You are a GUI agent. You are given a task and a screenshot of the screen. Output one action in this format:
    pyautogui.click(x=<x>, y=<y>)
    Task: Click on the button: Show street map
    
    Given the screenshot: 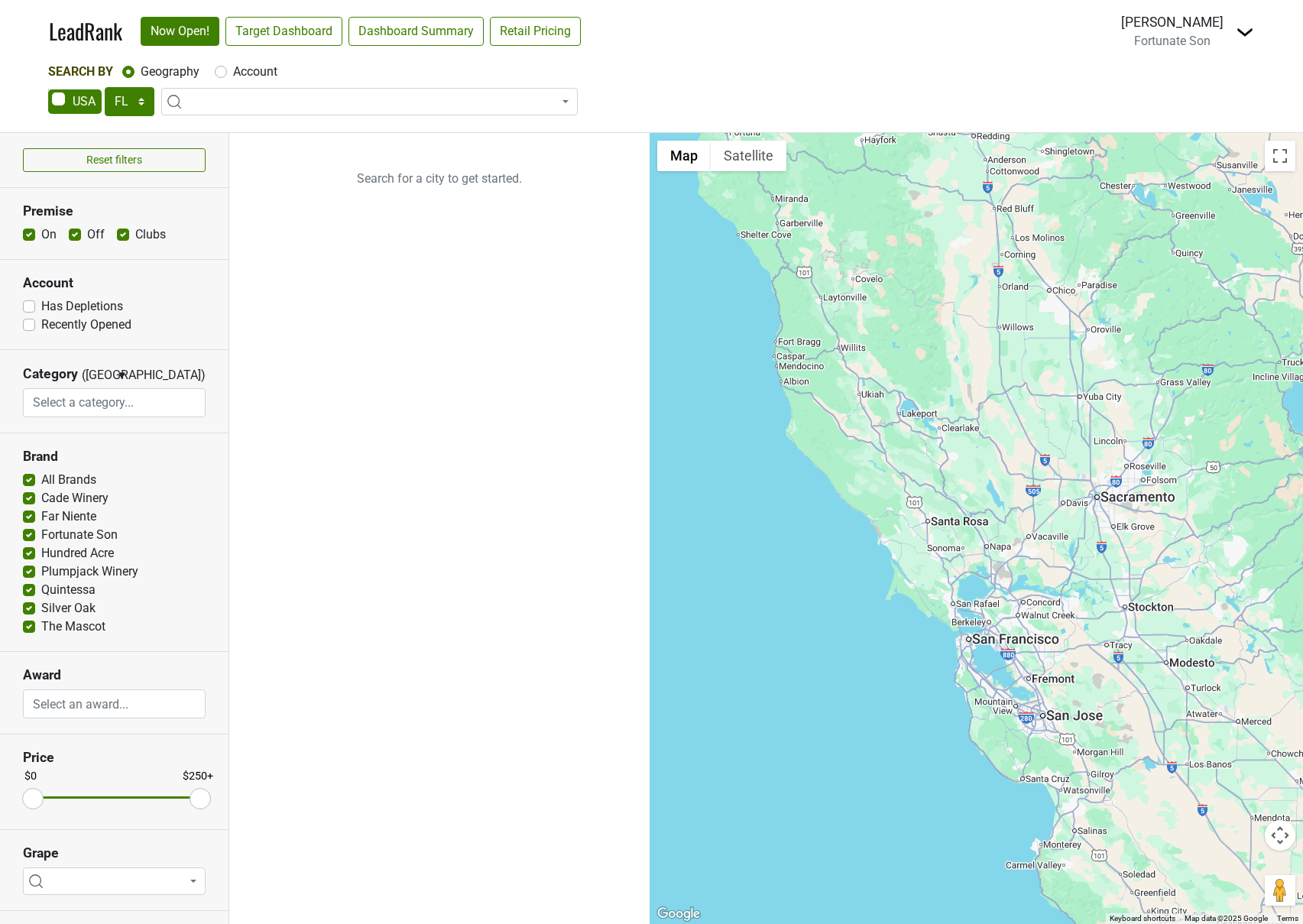 What is the action you would take?
    pyautogui.click(x=684, y=156)
    